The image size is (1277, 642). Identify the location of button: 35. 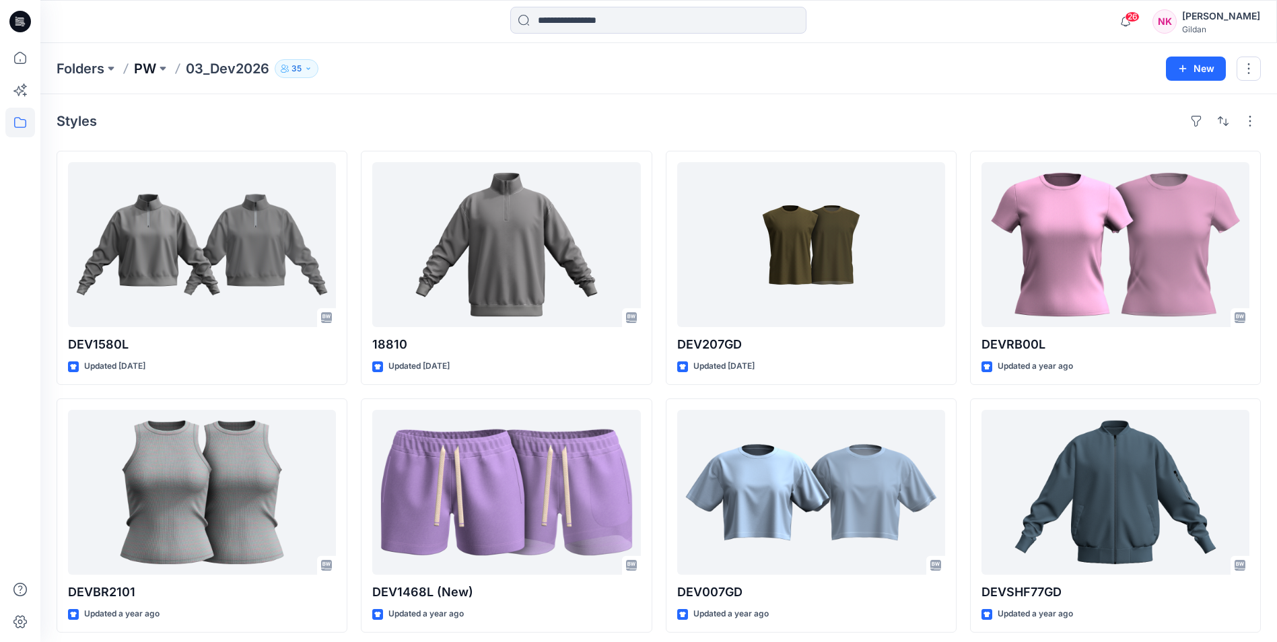
(296, 69).